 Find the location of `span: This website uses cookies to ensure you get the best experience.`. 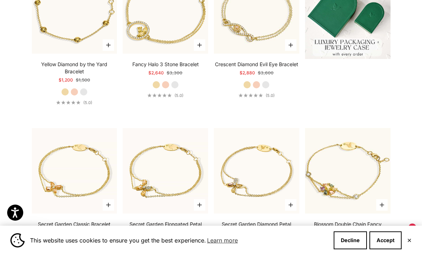

span: This website uses cookies to ensure you get the best experience. is located at coordinates (179, 241).